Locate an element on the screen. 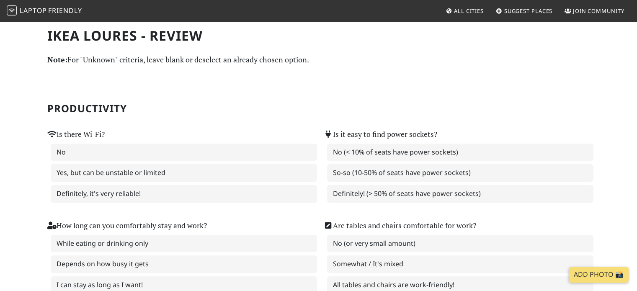 This screenshot has width=637, height=291. label: So-so (10-50% of seats have power sockets) is located at coordinates (460, 173).